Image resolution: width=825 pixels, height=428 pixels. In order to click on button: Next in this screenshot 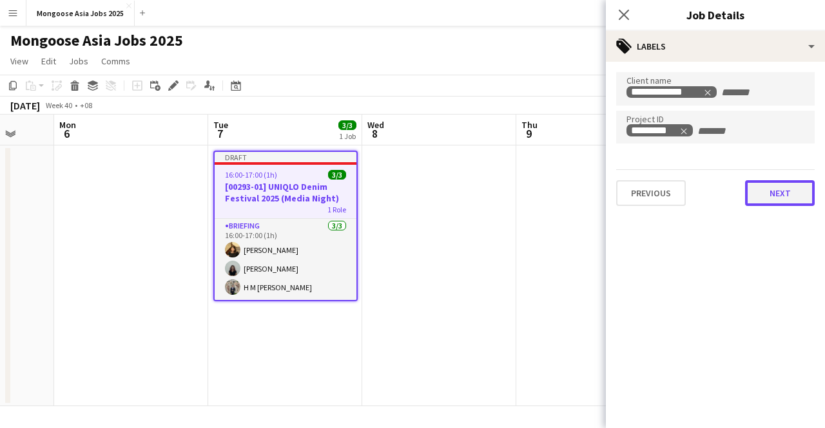, I will do `click(779, 193)`.